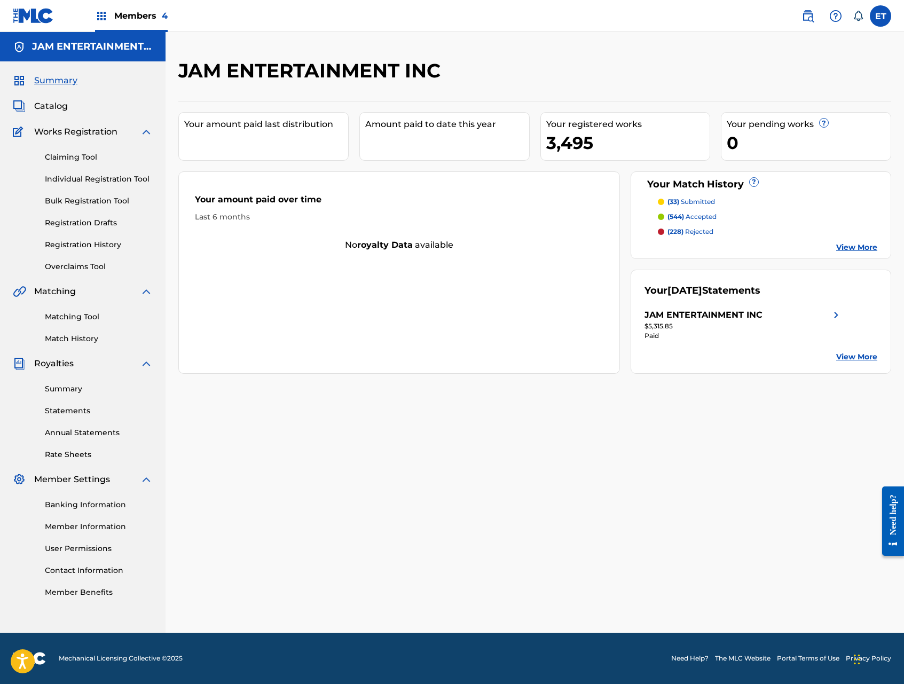 The height and width of the screenshot is (684, 904). Describe the element at coordinates (20, 132) in the screenshot. I see `img: Works Registration` at that location.